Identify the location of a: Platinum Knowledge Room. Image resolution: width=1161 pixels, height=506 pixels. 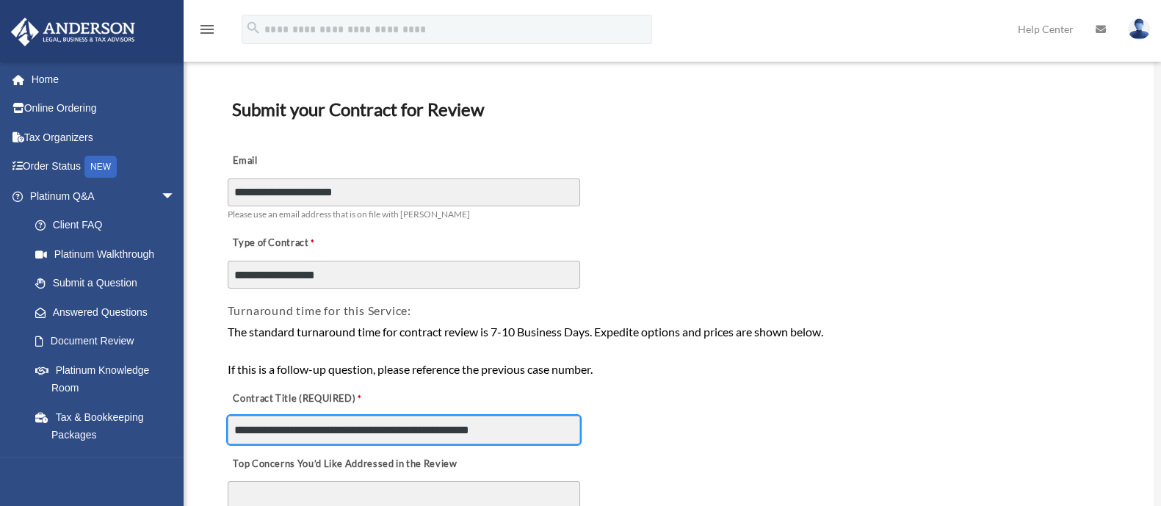
(109, 379).